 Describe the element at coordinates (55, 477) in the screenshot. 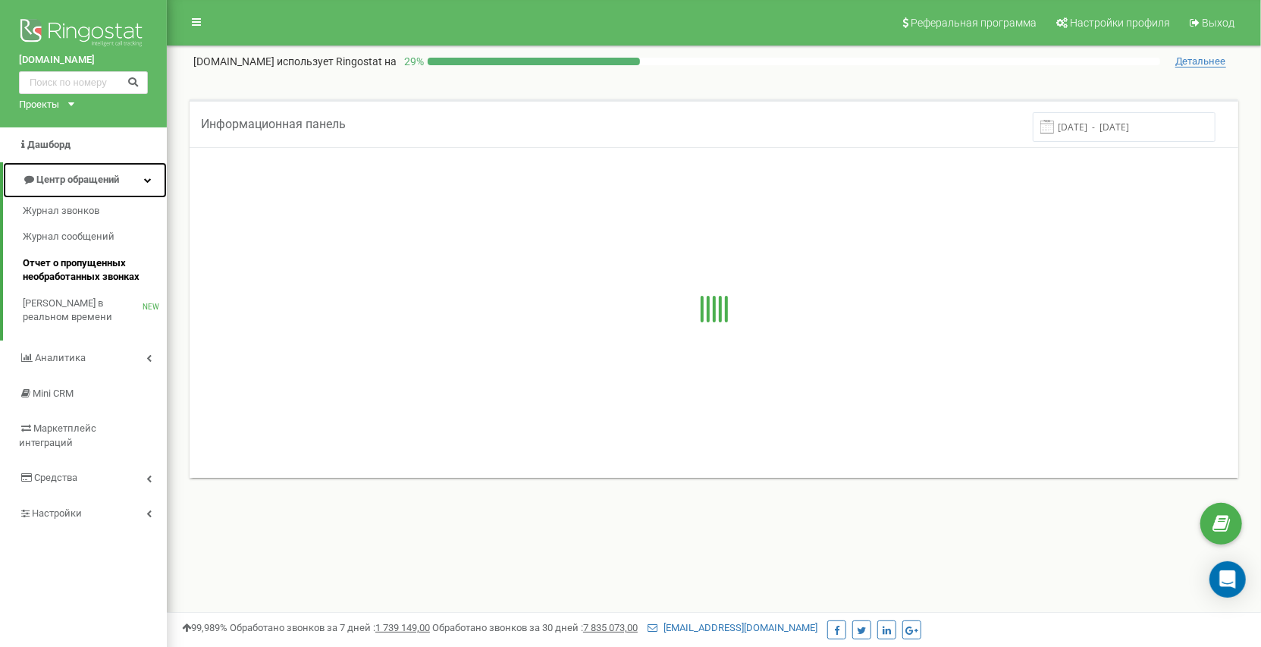

I see `span: Средства` at that location.